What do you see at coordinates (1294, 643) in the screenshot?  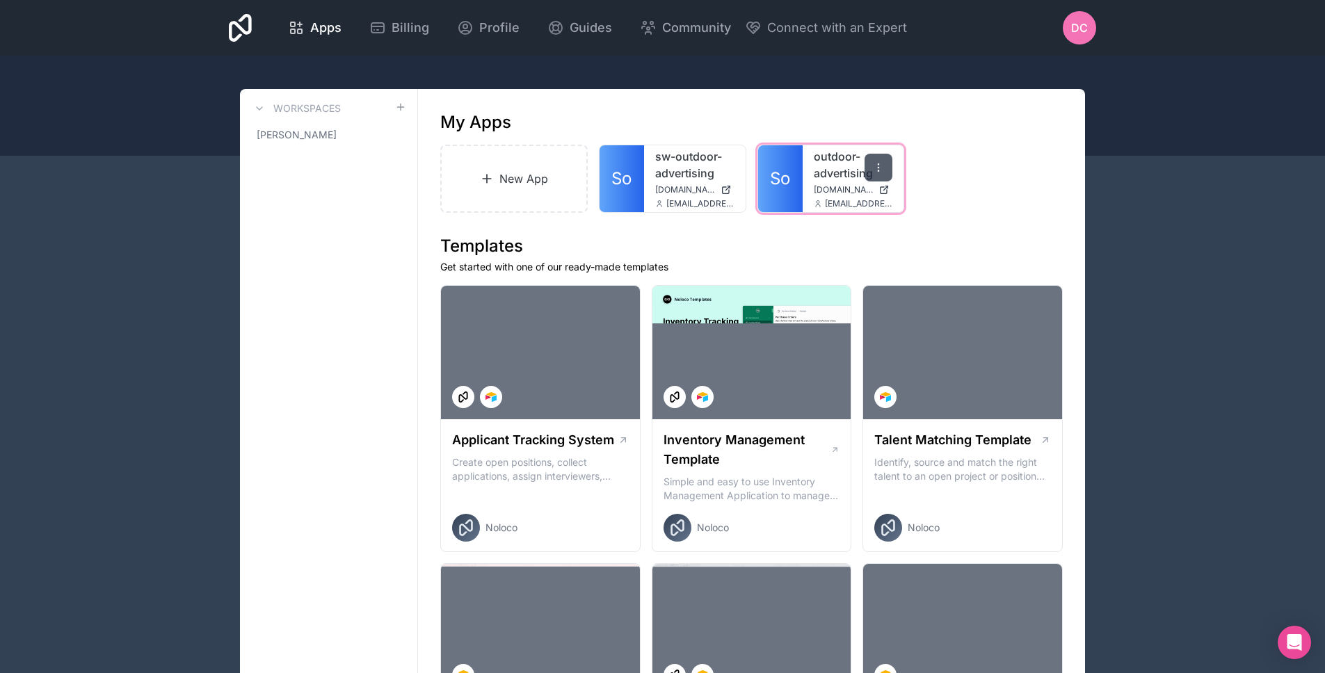 I see `div: Open Intercom Messenger` at bounding box center [1294, 643].